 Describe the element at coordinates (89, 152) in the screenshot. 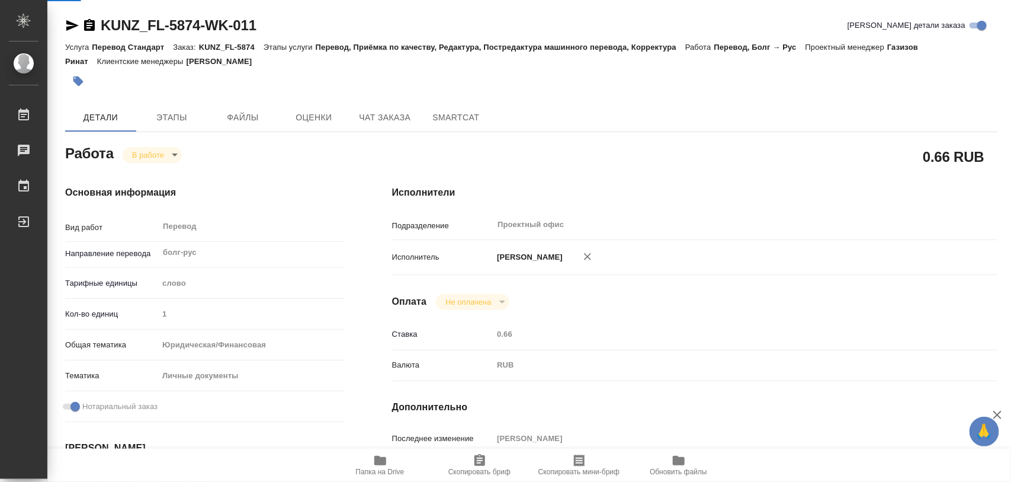

I see `h2: Работа` at that location.